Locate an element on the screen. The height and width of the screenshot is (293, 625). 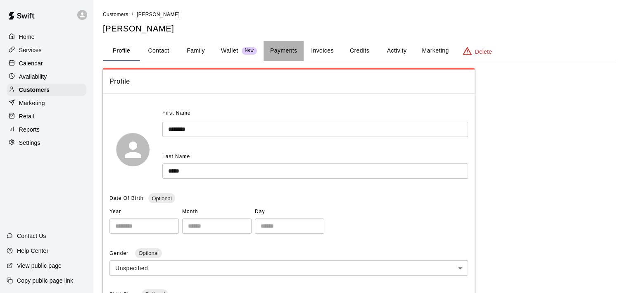
button: Contact is located at coordinates (159, 51).